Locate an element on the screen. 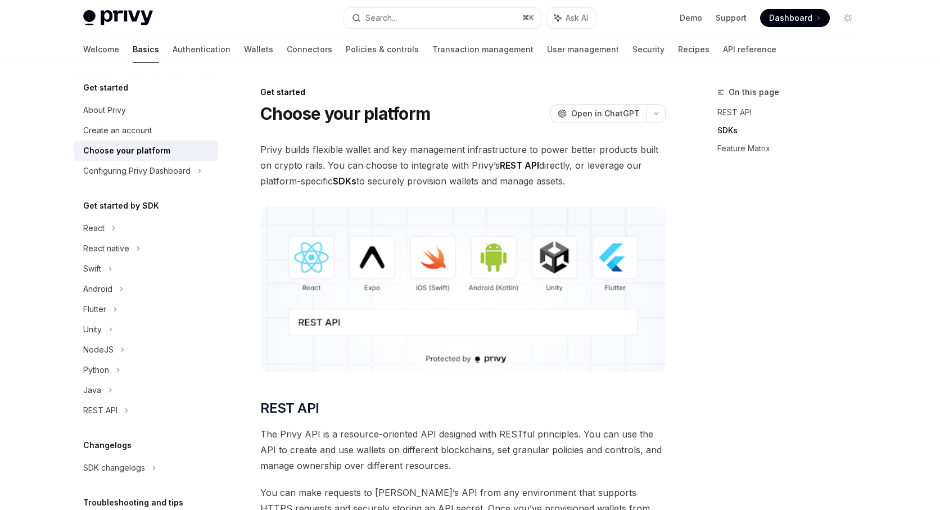 The height and width of the screenshot is (510, 940). button: Search...⌘K is located at coordinates (442, 18).